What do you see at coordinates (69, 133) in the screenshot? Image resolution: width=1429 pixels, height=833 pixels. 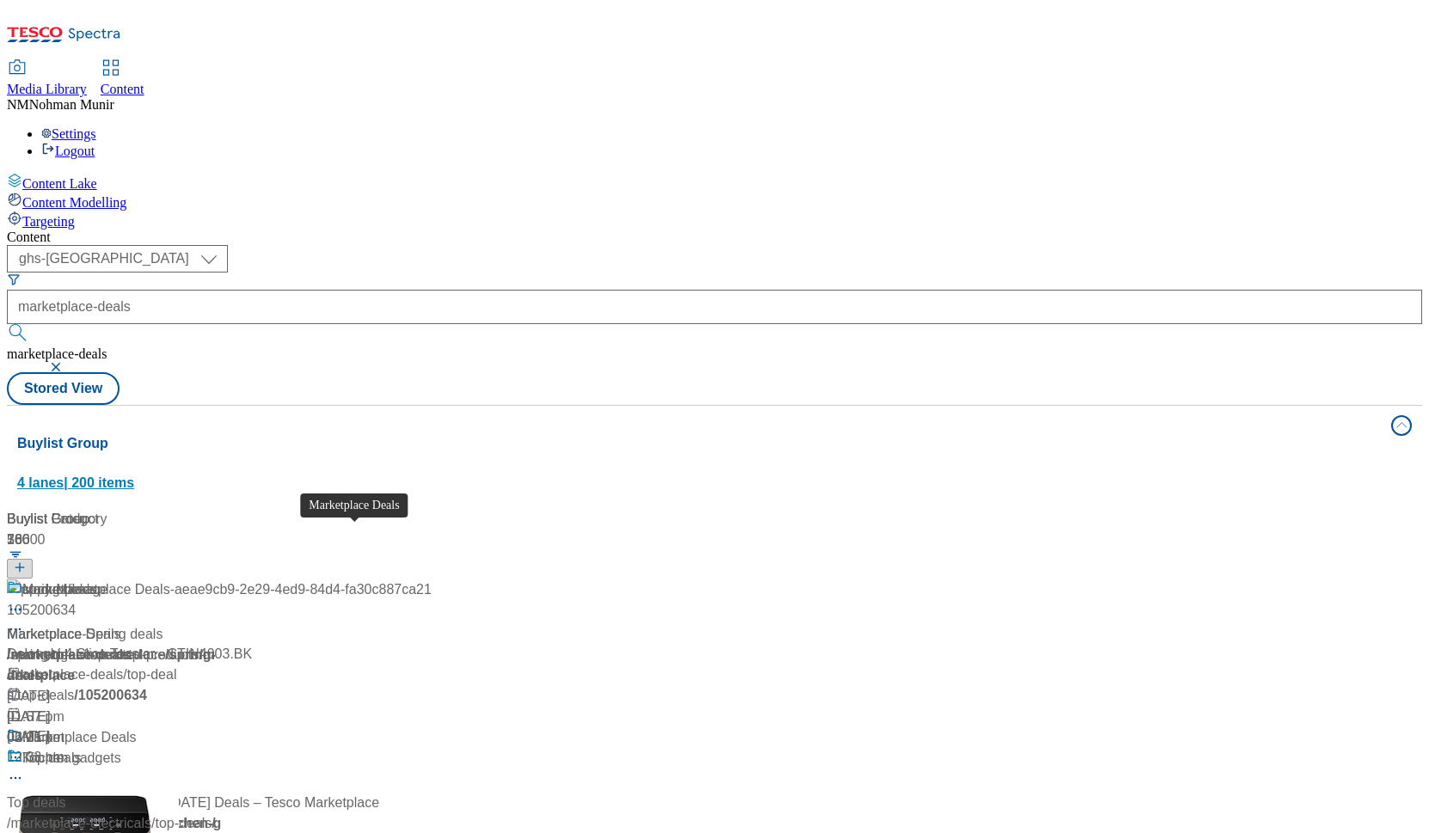 I see `a: Settings` at bounding box center [69, 133].